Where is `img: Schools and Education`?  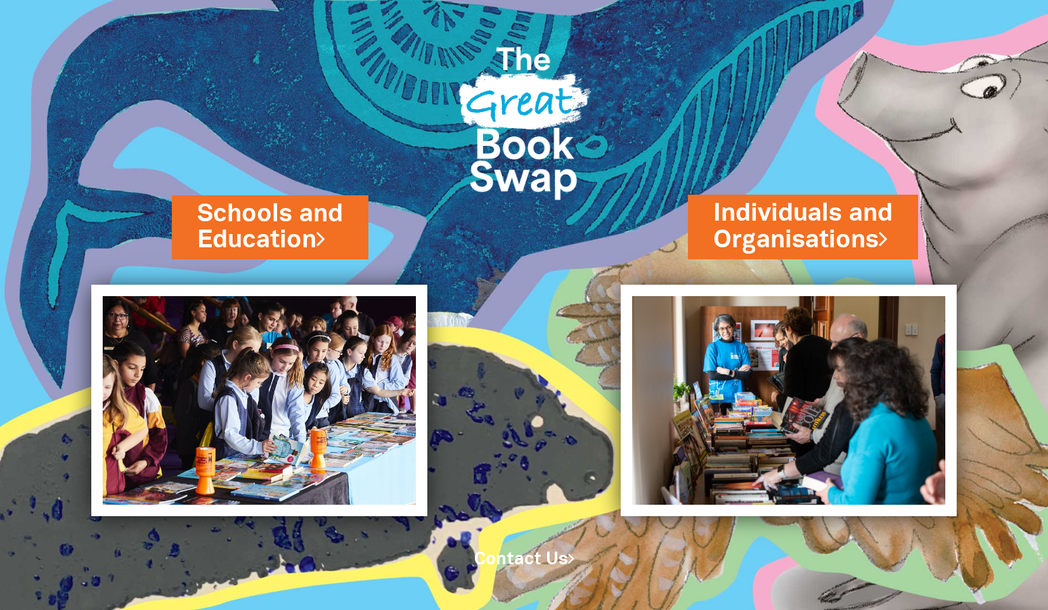
img: Schools and Education is located at coordinates (259, 400).